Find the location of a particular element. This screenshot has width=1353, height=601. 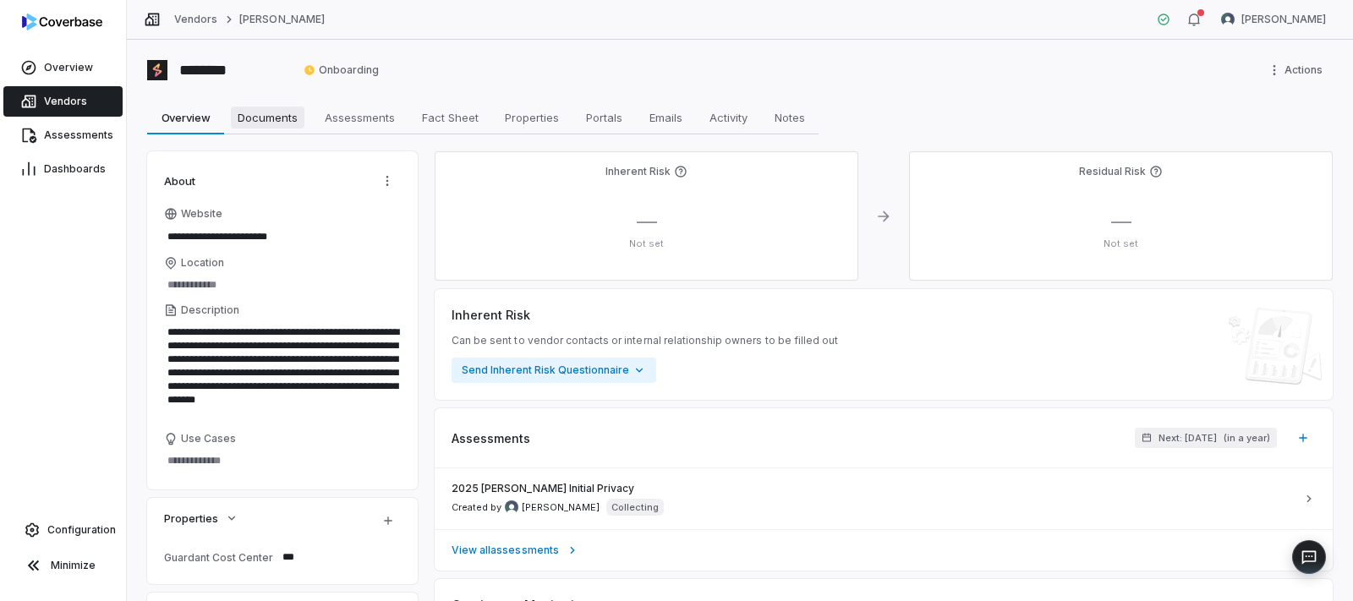

button: Actions is located at coordinates (387, 181).